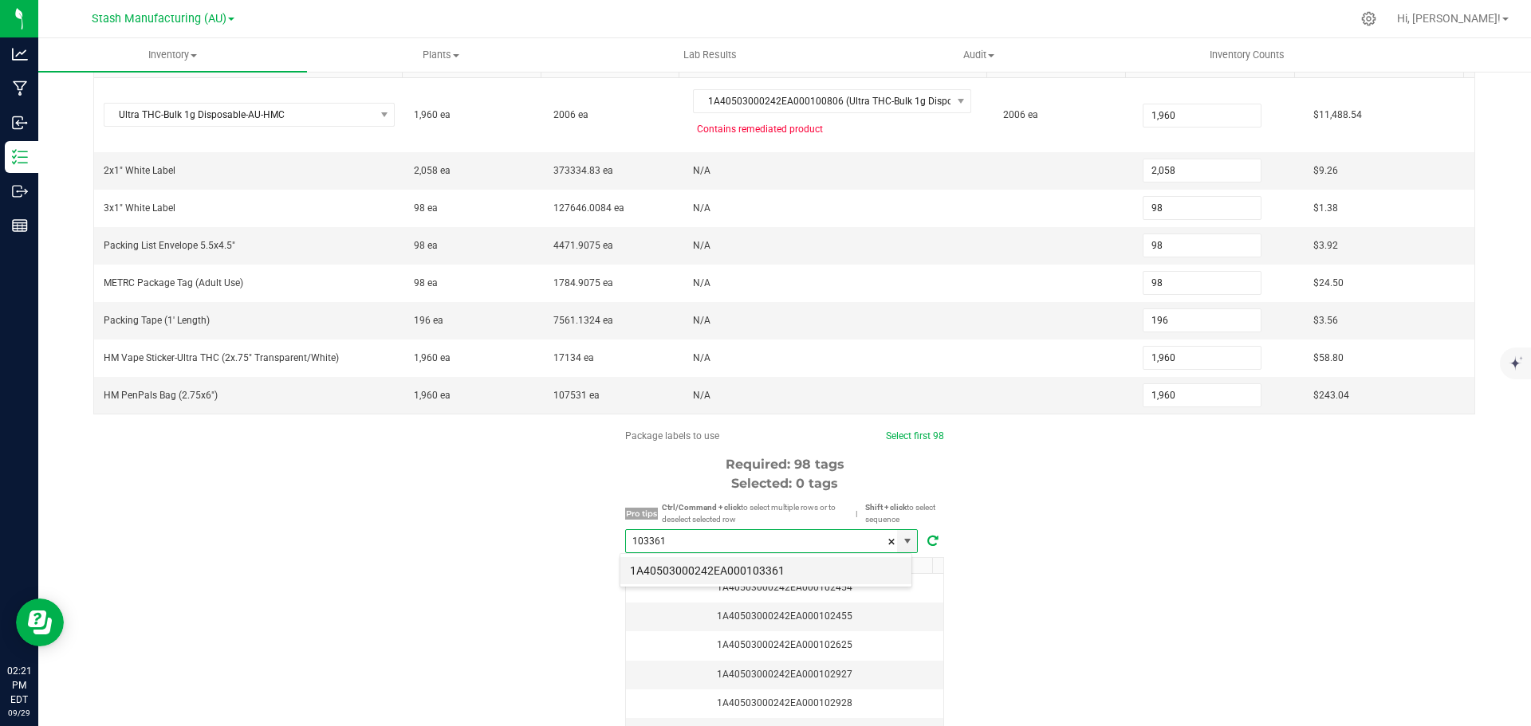 Image resolution: width=1531 pixels, height=726 pixels. Describe the element at coordinates (588, 208) in the screenshot. I see `span: 127646.0084 ea` at that location.